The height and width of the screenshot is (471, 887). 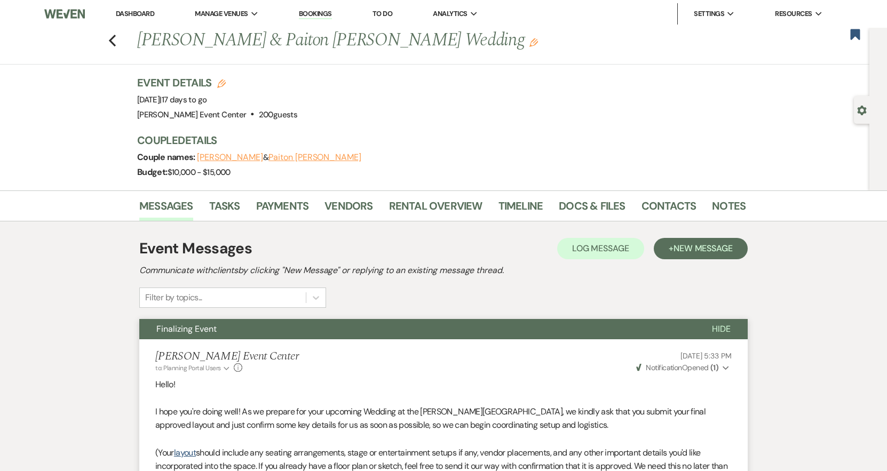 What do you see at coordinates (349, 209) in the screenshot?
I see `a: Vendors` at bounding box center [349, 209].